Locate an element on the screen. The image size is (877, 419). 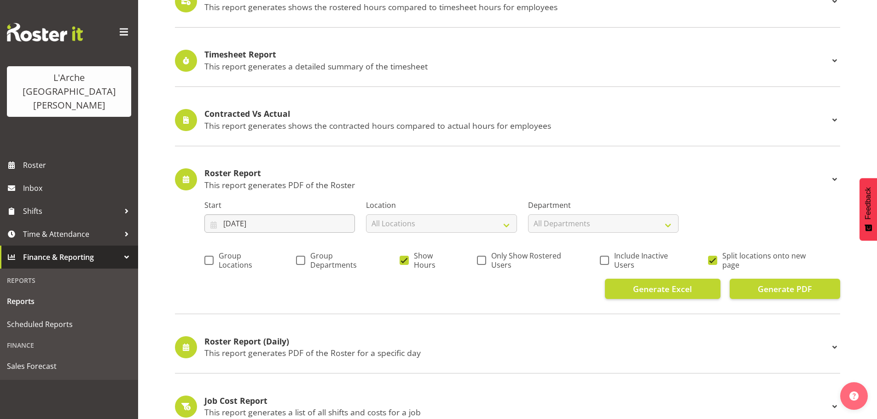
button: Feedback - Show survey is located at coordinates (868, 209).